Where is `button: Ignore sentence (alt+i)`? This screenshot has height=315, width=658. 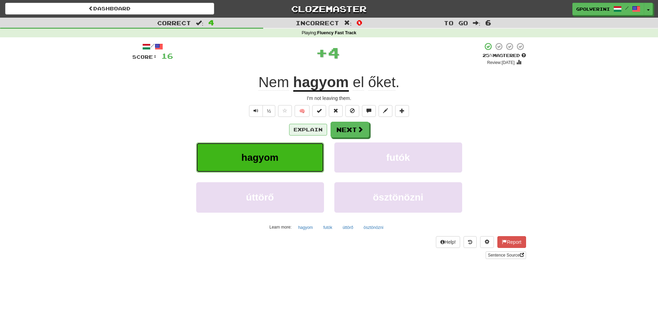
button: Ignore sentence (alt+i) is located at coordinates (353, 111).